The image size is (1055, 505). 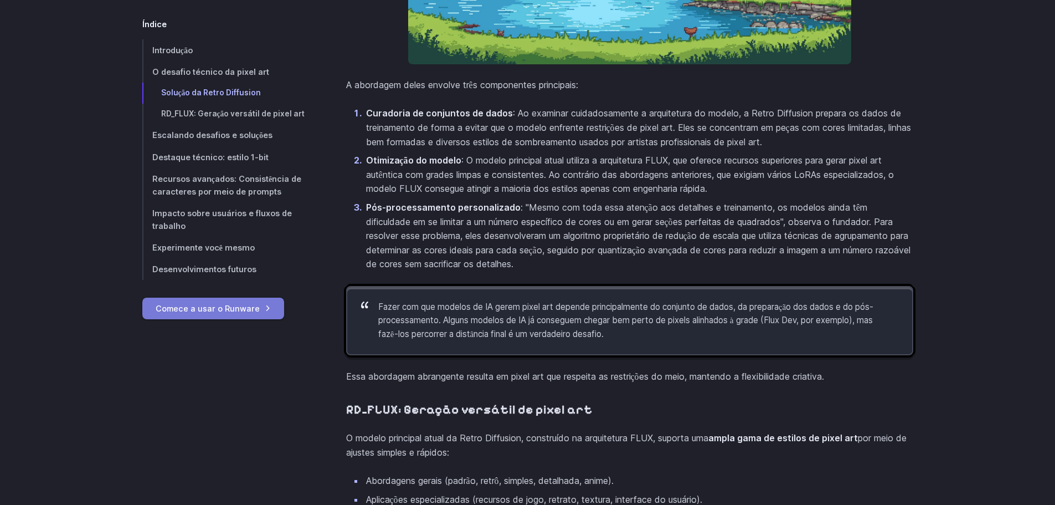 What do you see at coordinates (203, 247) in the screenshot?
I see `font: Experimente você mesmo` at bounding box center [203, 247].